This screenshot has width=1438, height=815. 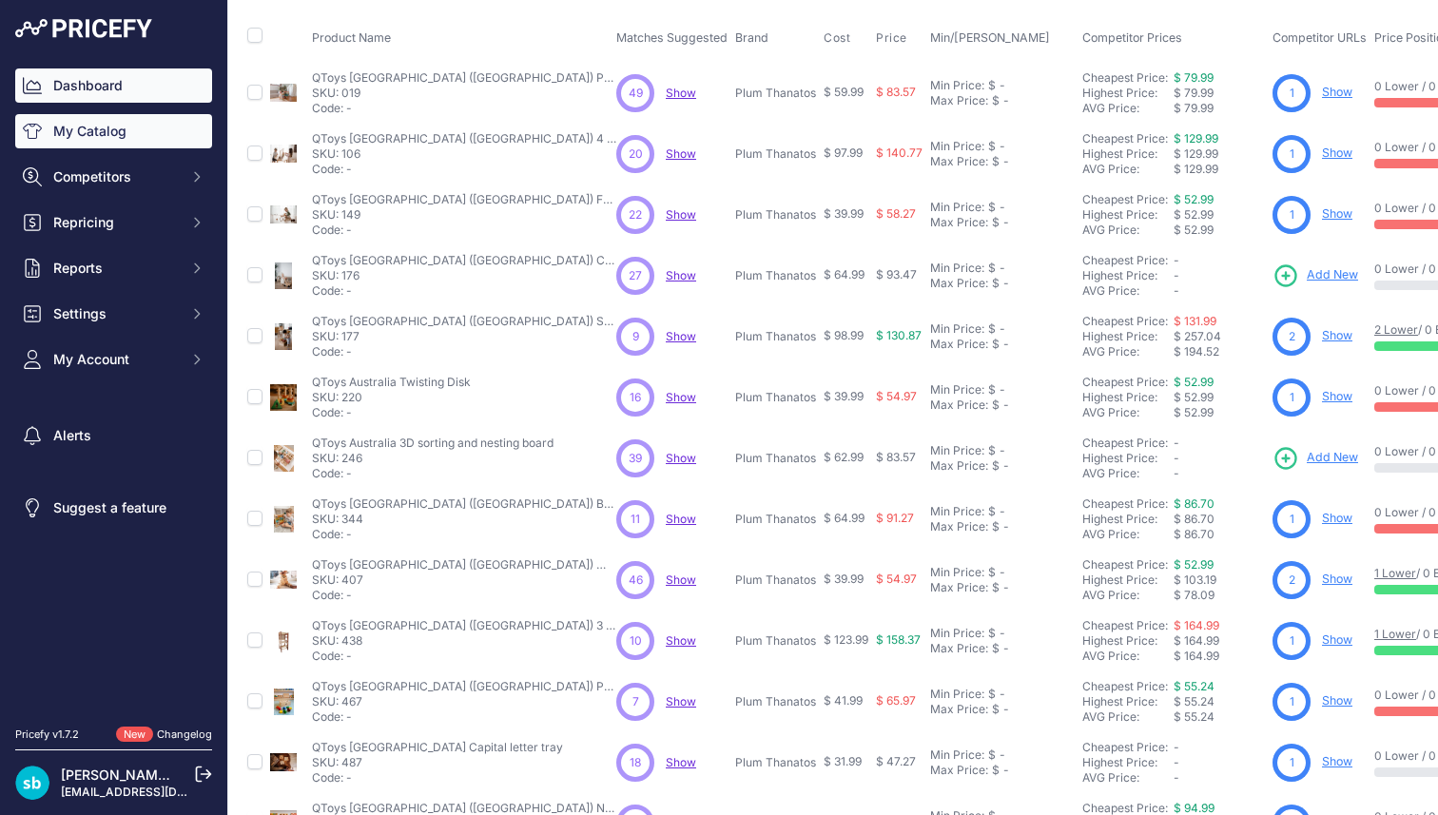 I want to click on div: $ 79.99, so click(x=1219, y=108).